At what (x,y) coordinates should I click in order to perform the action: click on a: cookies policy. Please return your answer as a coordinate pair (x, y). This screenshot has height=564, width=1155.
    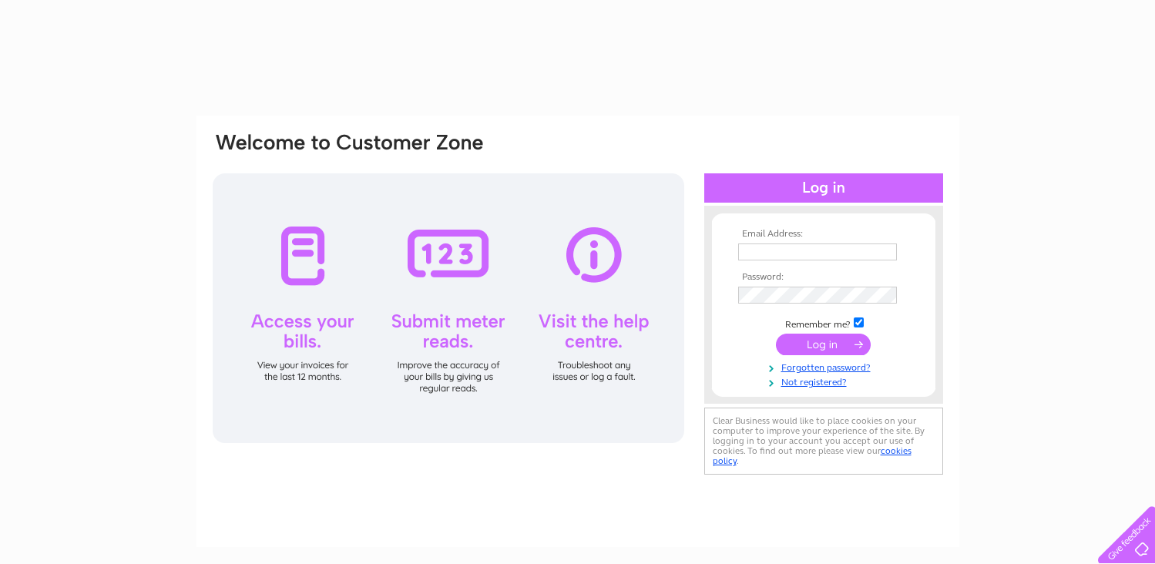
    Looking at the image, I should click on (812, 455).